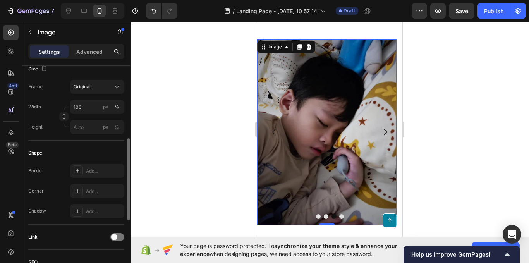 The height and width of the screenshot is (263, 529). What do you see at coordinates (71, 32) in the screenshot?
I see `p: Image` at bounding box center [71, 32].